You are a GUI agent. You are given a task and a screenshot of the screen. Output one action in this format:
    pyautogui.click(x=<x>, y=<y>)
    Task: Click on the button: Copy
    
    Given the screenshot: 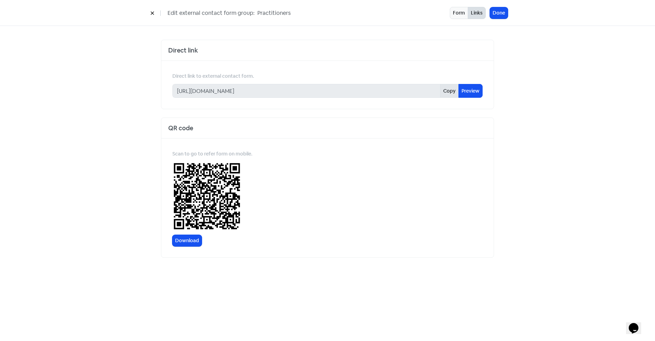 What is the action you would take?
    pyautogui.click(x=449, y=91)
    